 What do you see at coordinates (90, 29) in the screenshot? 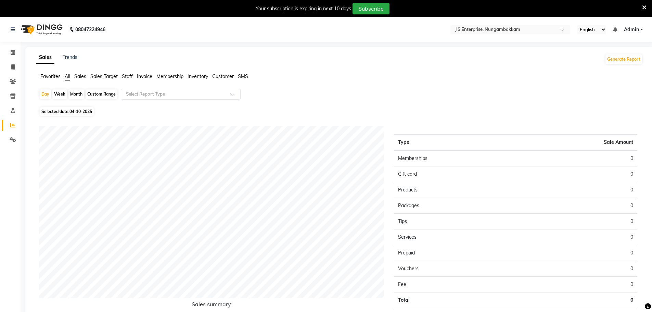
I see `b: 08047224946` at bounding box center [90, 29].